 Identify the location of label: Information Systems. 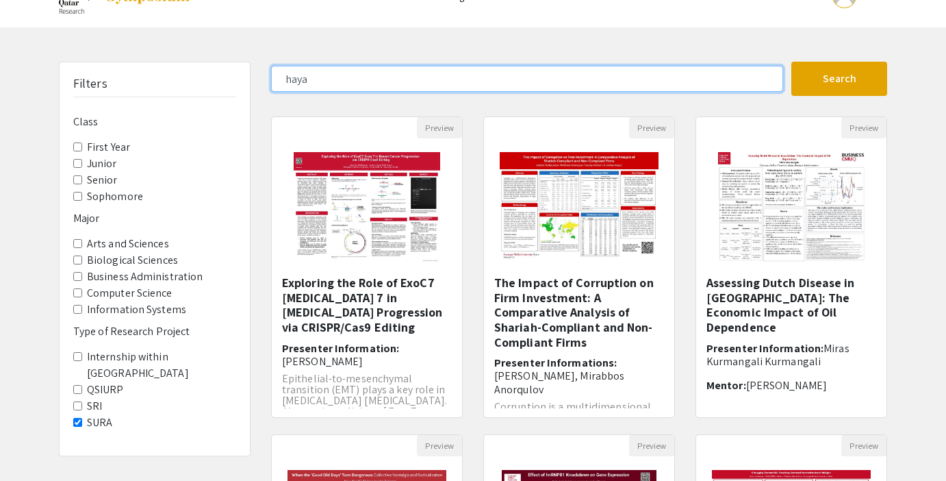
(136, 309).